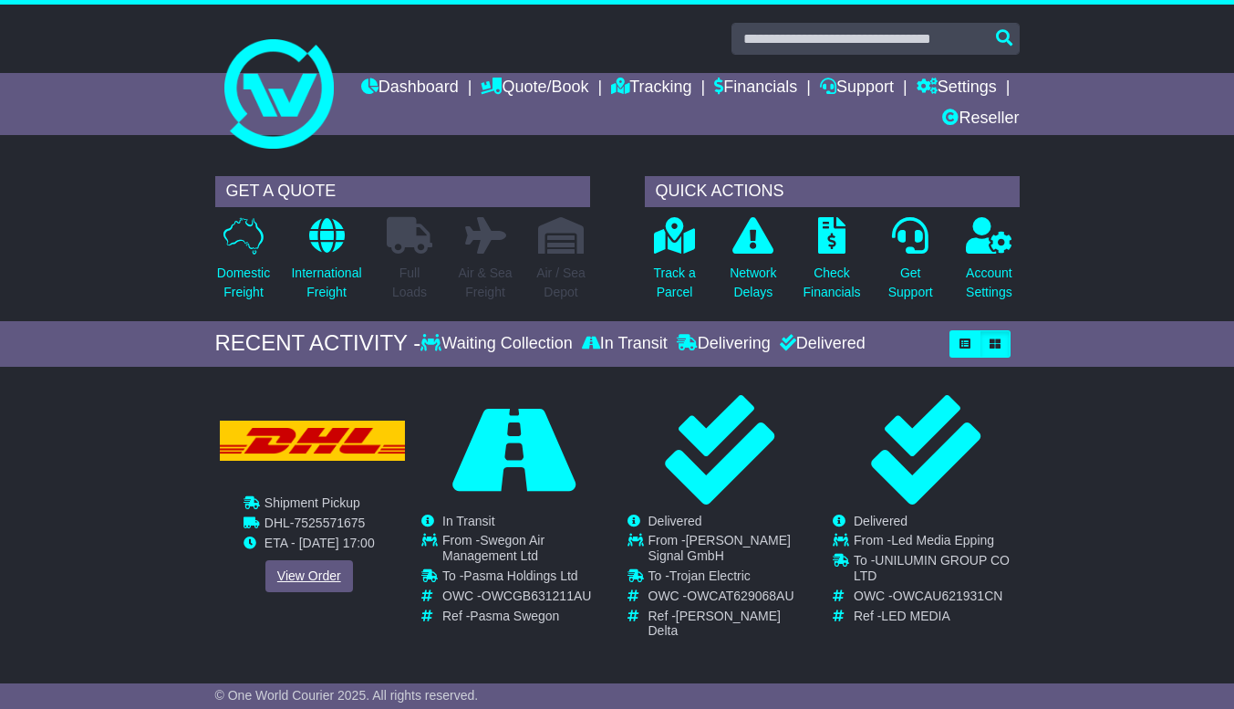 The height and width of the screenshot is (709, 1234). Describe the element at coordinates (740, 596) in the screenshot. I see `span: OWCAT629068AU` at that location.